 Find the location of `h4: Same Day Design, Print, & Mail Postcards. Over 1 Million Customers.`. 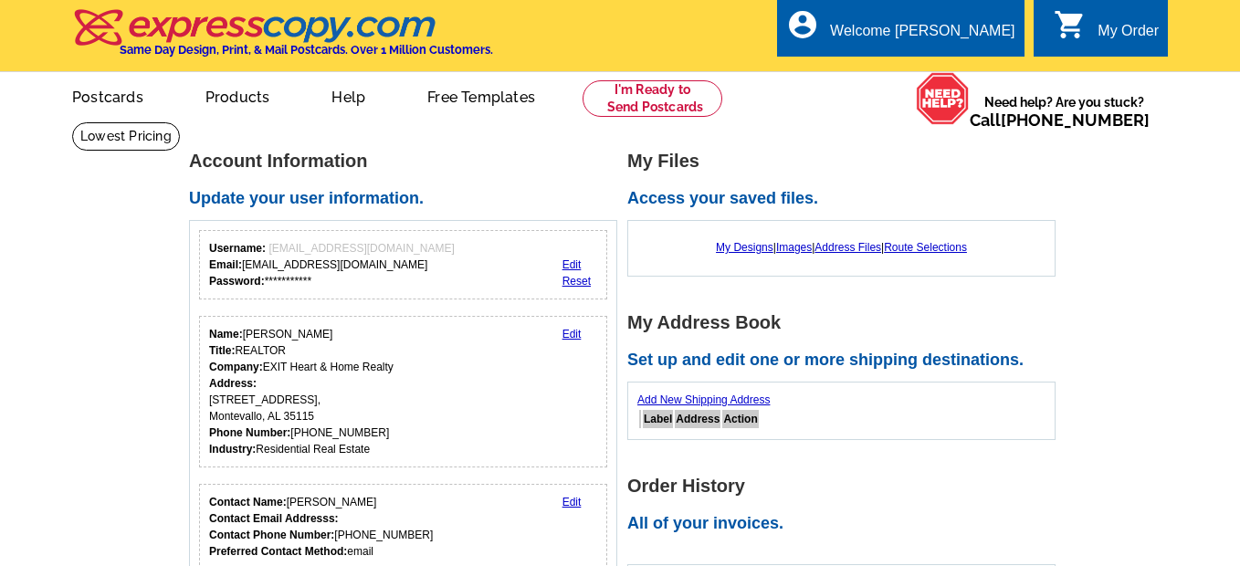

h4: Same Day Design, Print, & Mail Postcards. Over 1 Million Customers. is located at coordinates (306, 49).